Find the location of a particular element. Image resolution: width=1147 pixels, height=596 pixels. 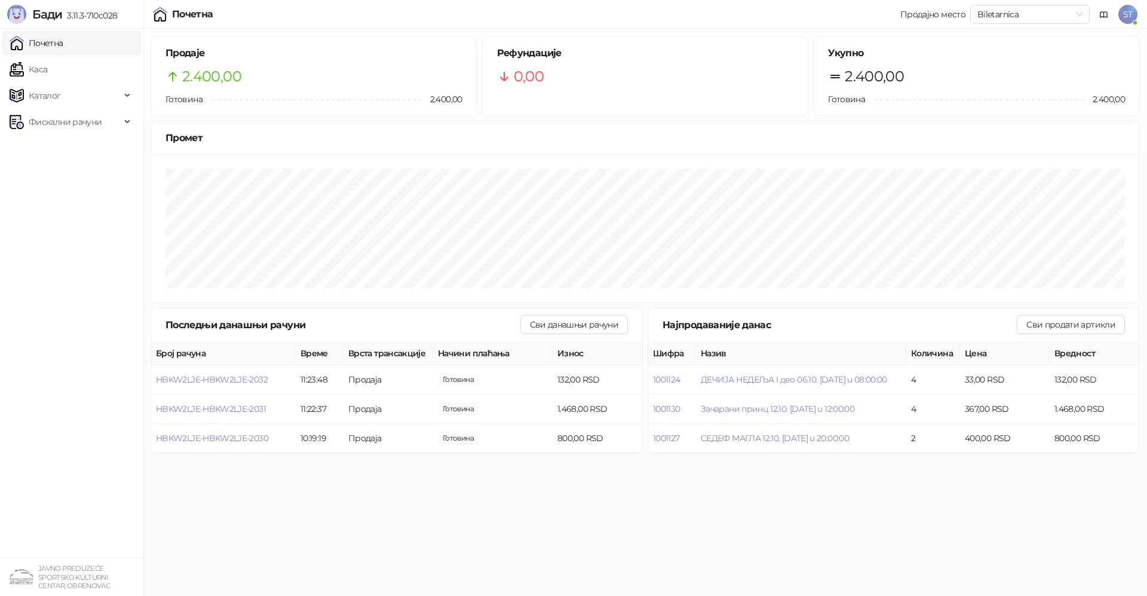

th: Врста трансакције is located at coordinates (388, 353).